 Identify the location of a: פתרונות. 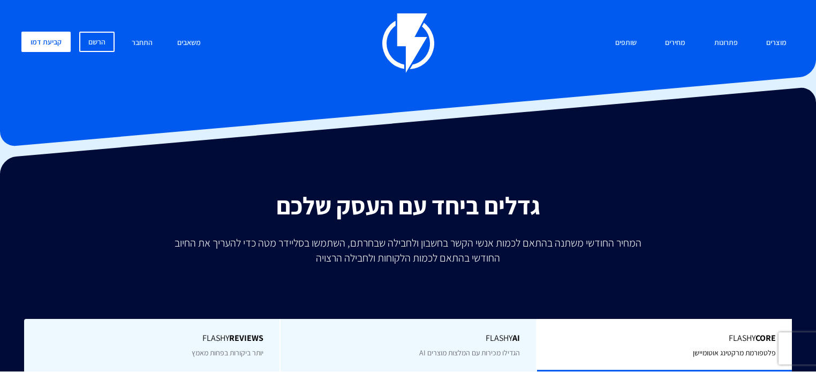
(726, 43).